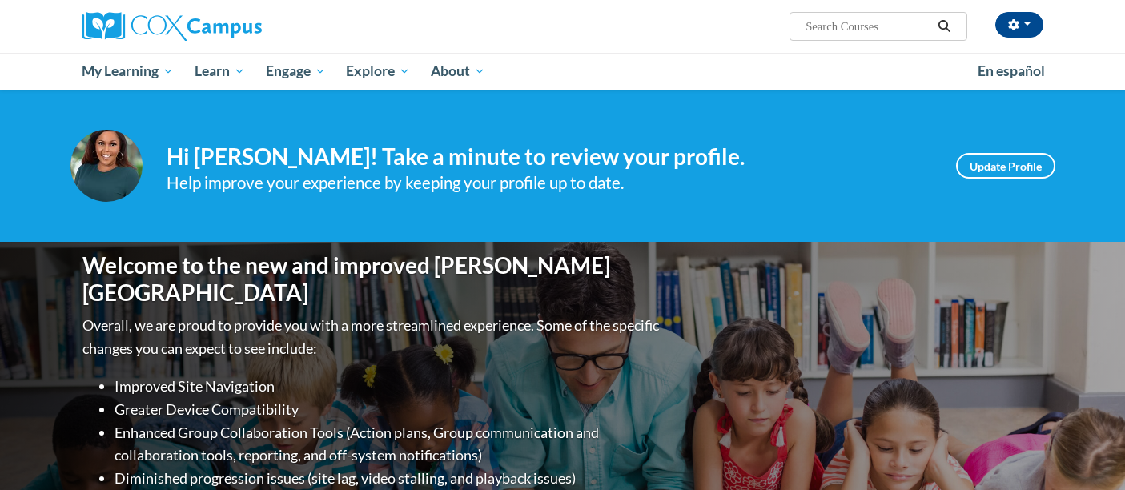 The height and width of the screenshot is (490, 1125). Describe the element at coordinates (1011, 71) in the screenshot. I see `a: En español` at that location.